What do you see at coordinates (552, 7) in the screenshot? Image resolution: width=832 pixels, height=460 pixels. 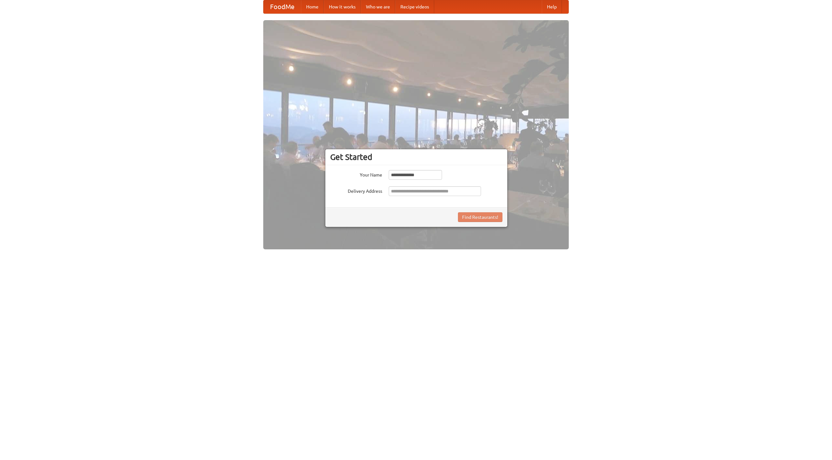 I see `a: Help` at bounding box center [552, 7].